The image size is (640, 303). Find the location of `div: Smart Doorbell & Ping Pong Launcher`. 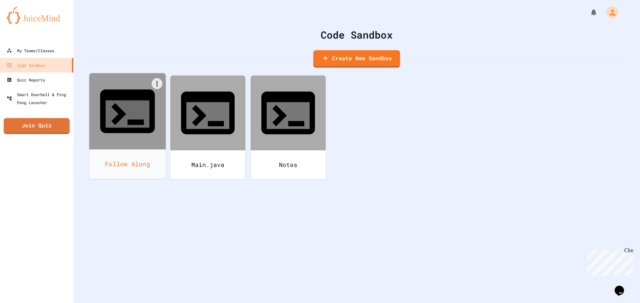

div: Smart Doorbell & Ping Pong Launcher is located at coordinates (39, 99).